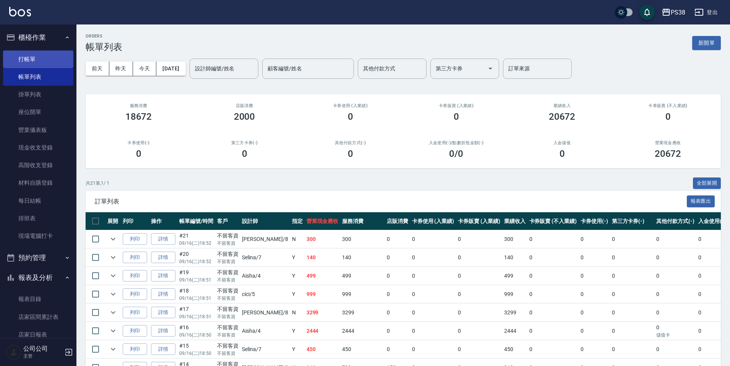  Describe the element at coordinates (265, 221) in the screenshot. I see `th: 設計師` at that location.